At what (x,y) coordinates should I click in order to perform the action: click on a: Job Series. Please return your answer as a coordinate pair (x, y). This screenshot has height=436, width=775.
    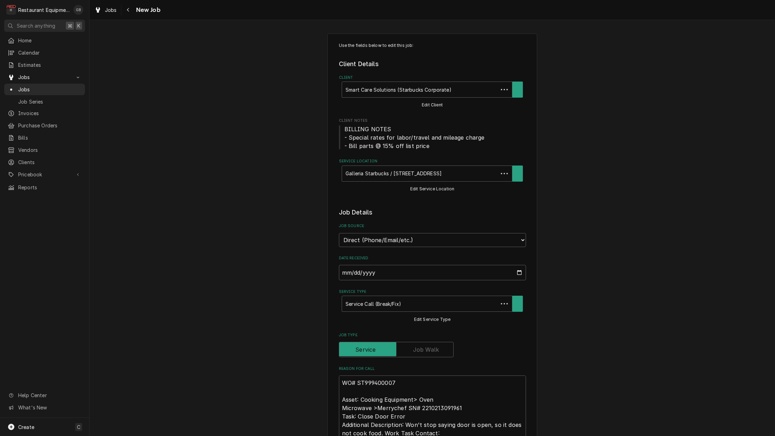
    Looking at the image, I should click on (44, 101).